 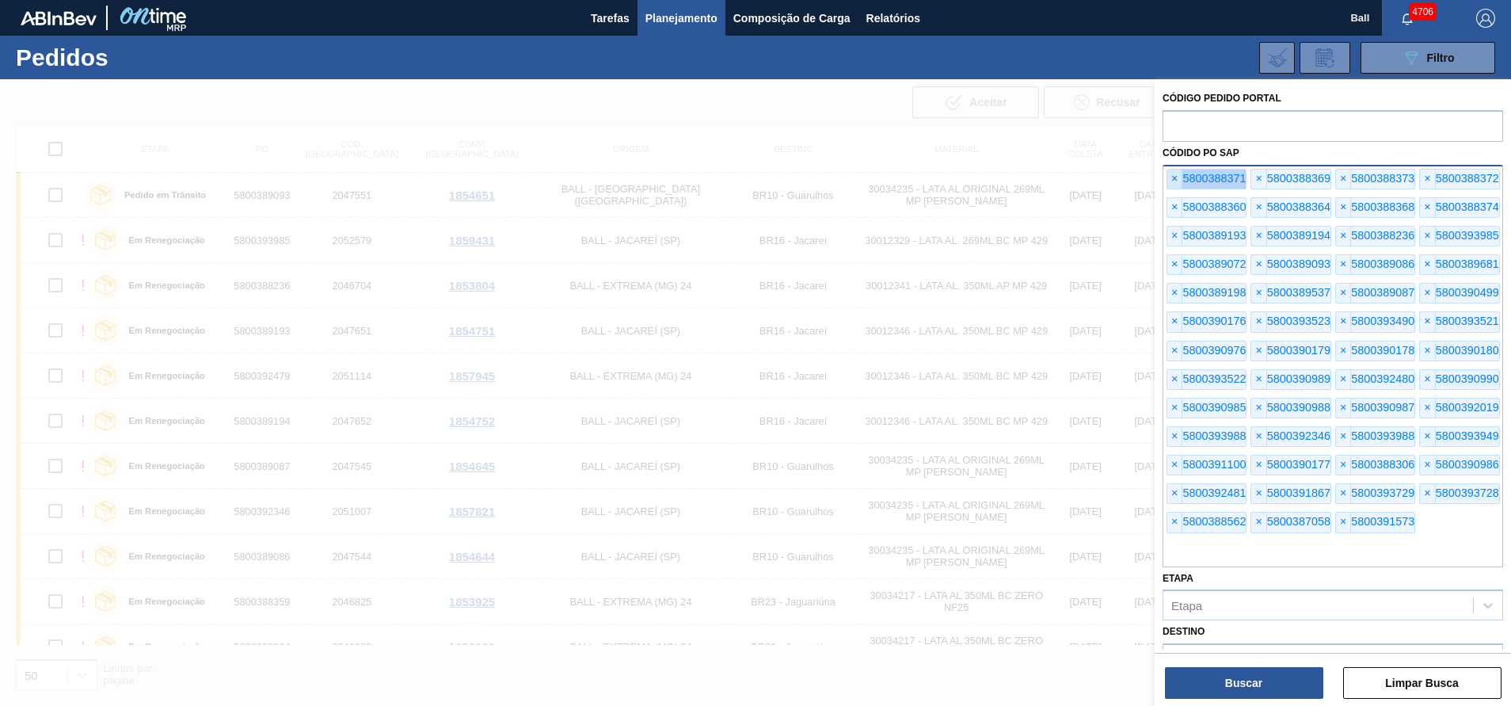 I want to click on div: 5800392481, so click(x=1206, y=493).